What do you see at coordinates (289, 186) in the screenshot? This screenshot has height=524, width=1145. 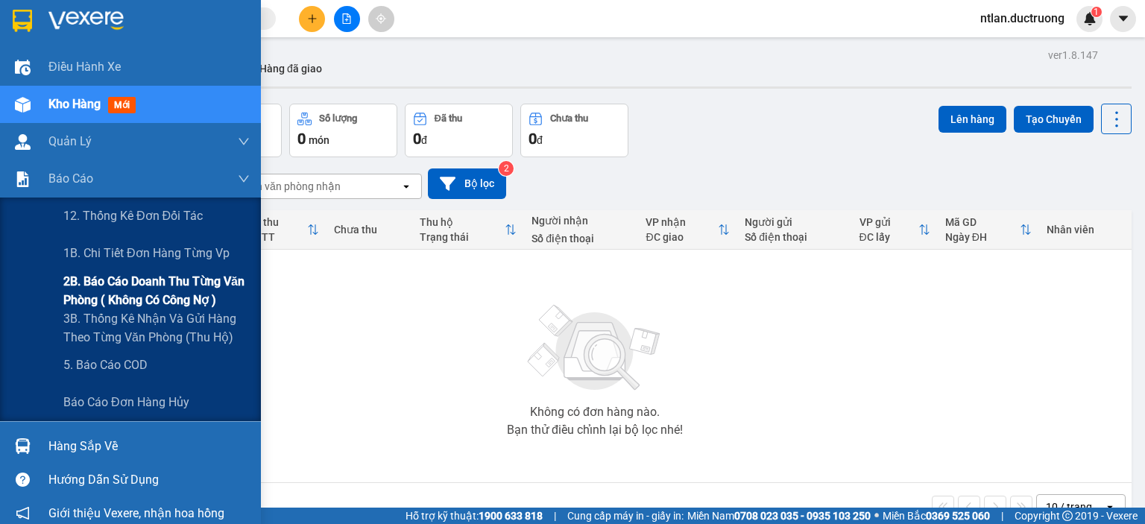 I see `div: Chọn văn phòng nhận` at bounding box center [289, 186].